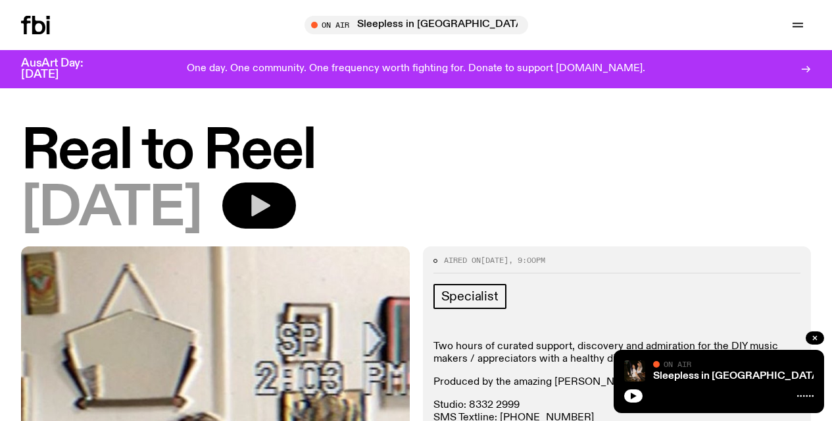  Describe the element at coordinates (635, 370) in the screenshot. I see `a: Marcus Whale is on the left, bent to his knees and arching back with a gleeful look his face He i...` at that location.